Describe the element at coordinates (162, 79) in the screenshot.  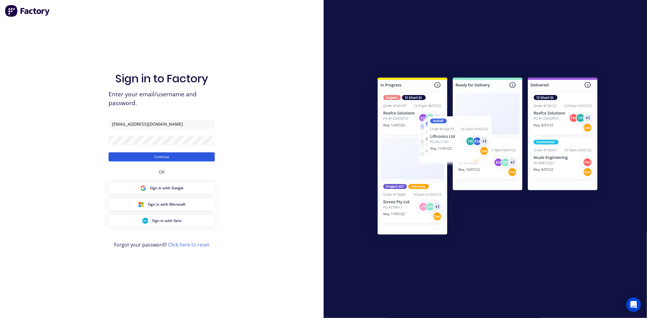
I see `h1: Sign in to Factory` at that location.